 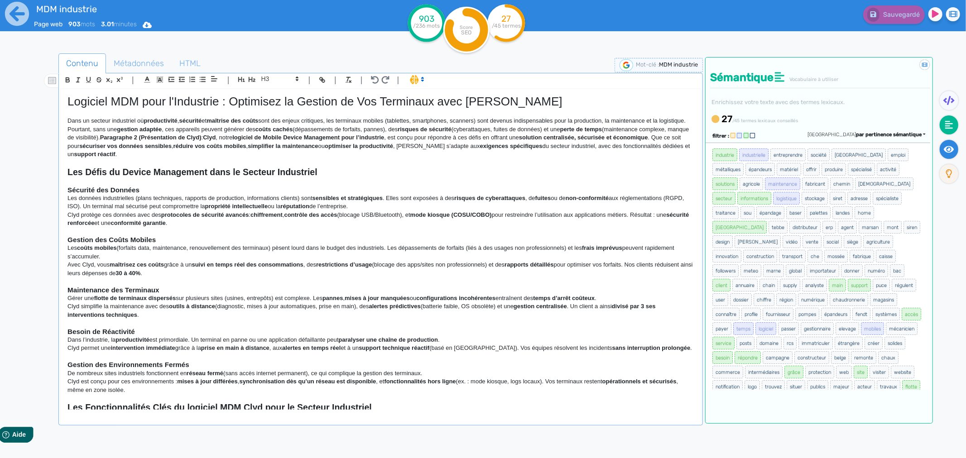 I want to click on span: emploi, so click(x=898, y=155).